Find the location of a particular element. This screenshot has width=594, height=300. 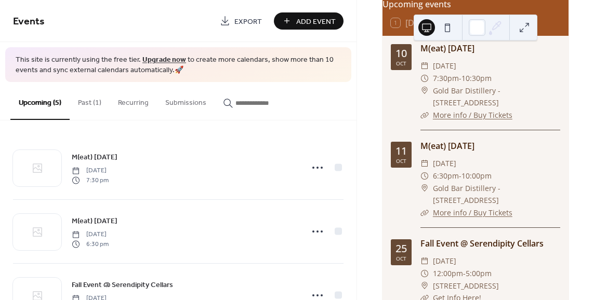

span: 7:30 pm is located at coordinates (90, 180).